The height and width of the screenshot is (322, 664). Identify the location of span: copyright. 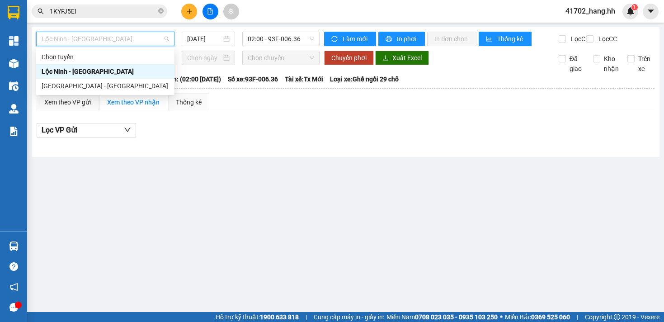
(617, 317).